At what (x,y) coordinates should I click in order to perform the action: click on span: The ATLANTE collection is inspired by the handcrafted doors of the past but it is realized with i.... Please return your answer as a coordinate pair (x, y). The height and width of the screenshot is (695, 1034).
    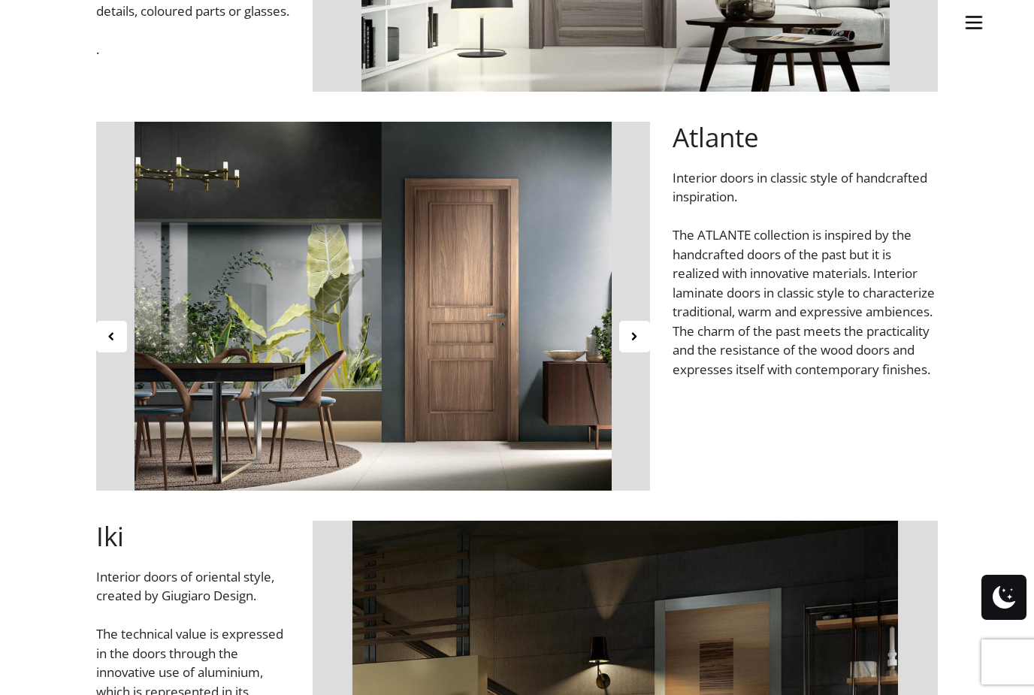
    Looking at the image, I should click on (803, 302).